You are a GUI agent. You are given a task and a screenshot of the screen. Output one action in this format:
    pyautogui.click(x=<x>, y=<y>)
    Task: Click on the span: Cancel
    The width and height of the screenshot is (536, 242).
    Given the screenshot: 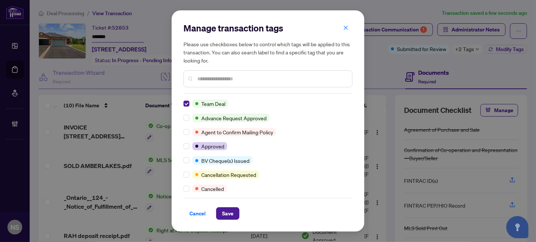 What is the action you would take?
    pyautogui.click(x=198, y=214)
    